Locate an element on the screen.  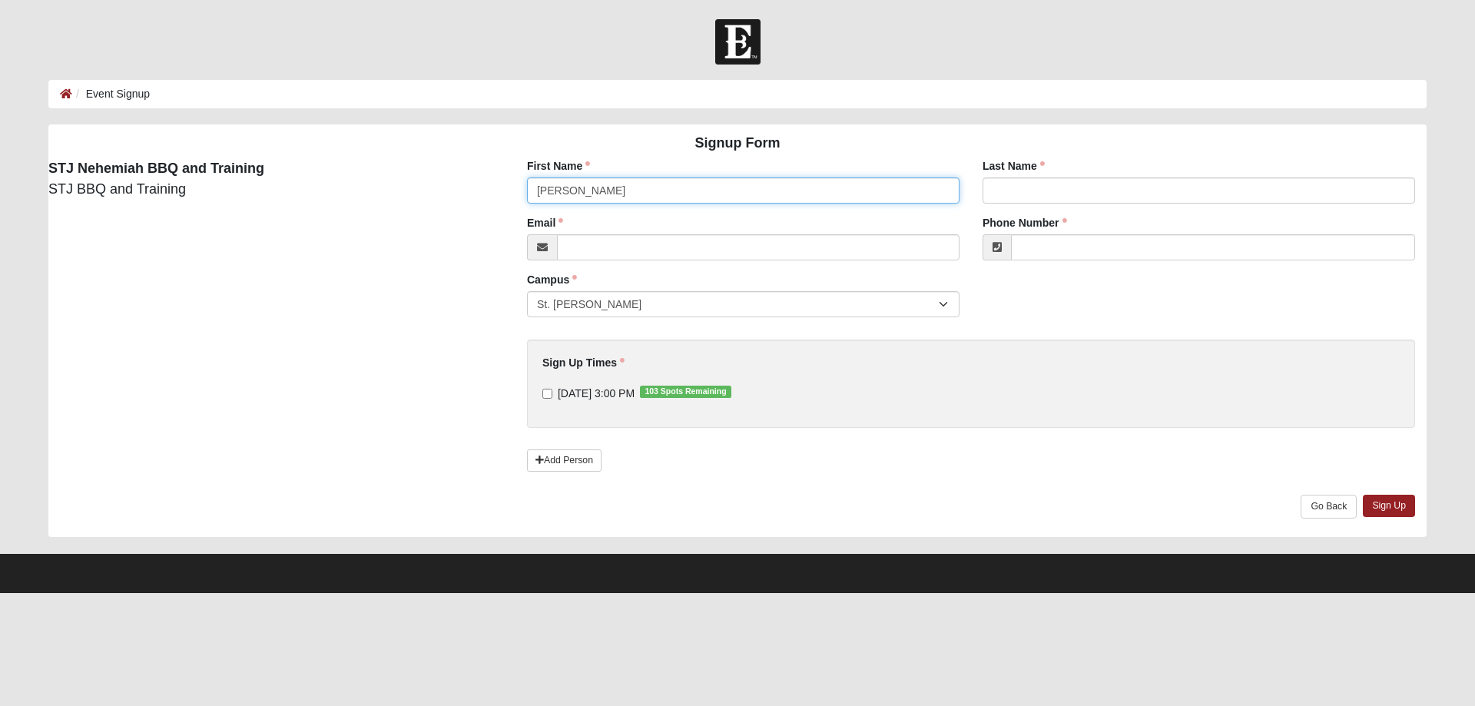
h4: Signup Form is located at coordinates (737, 144).